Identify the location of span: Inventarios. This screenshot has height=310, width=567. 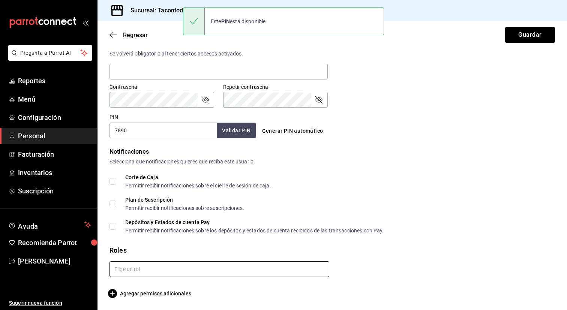
(54, 172).